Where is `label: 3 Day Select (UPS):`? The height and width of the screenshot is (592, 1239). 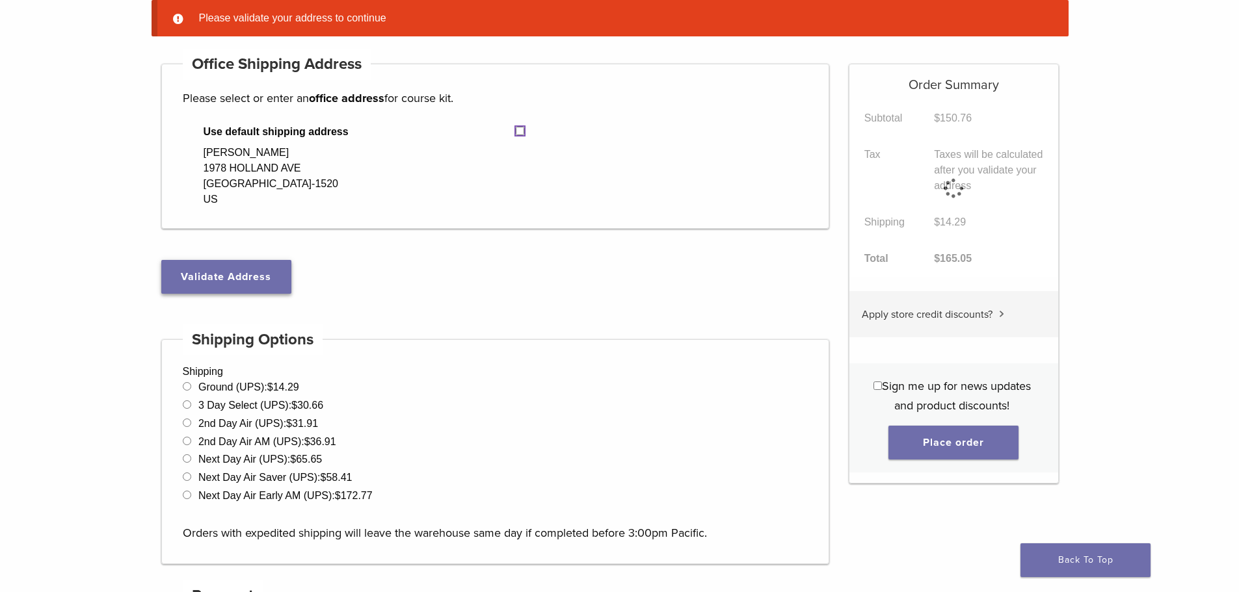 label: 3 Day Select (UPS): is located at coordinates (261, 405).